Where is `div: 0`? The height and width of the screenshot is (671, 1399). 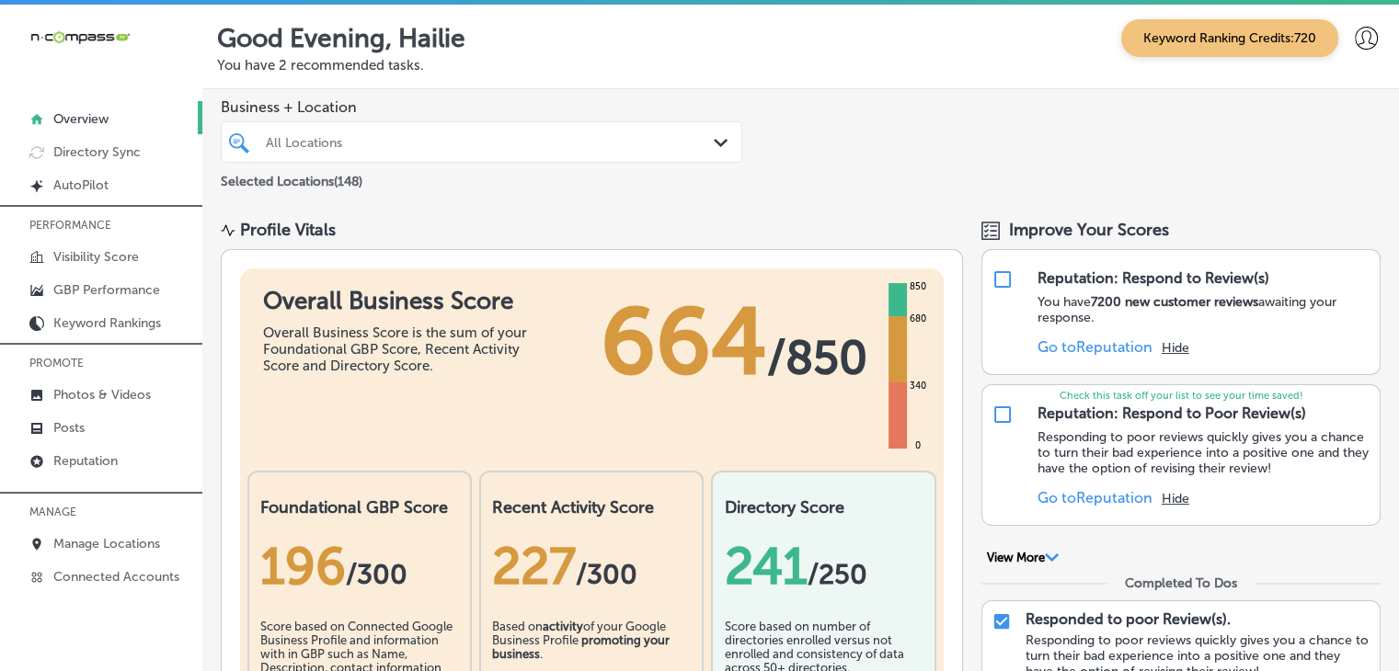
div: 0 is located at coordinates (918, 446).